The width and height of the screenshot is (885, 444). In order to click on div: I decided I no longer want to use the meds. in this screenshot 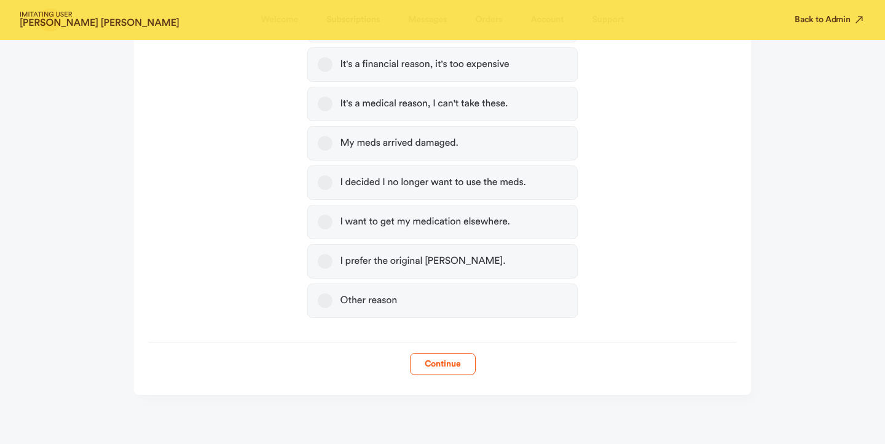, I will do `click(433, 182)`.